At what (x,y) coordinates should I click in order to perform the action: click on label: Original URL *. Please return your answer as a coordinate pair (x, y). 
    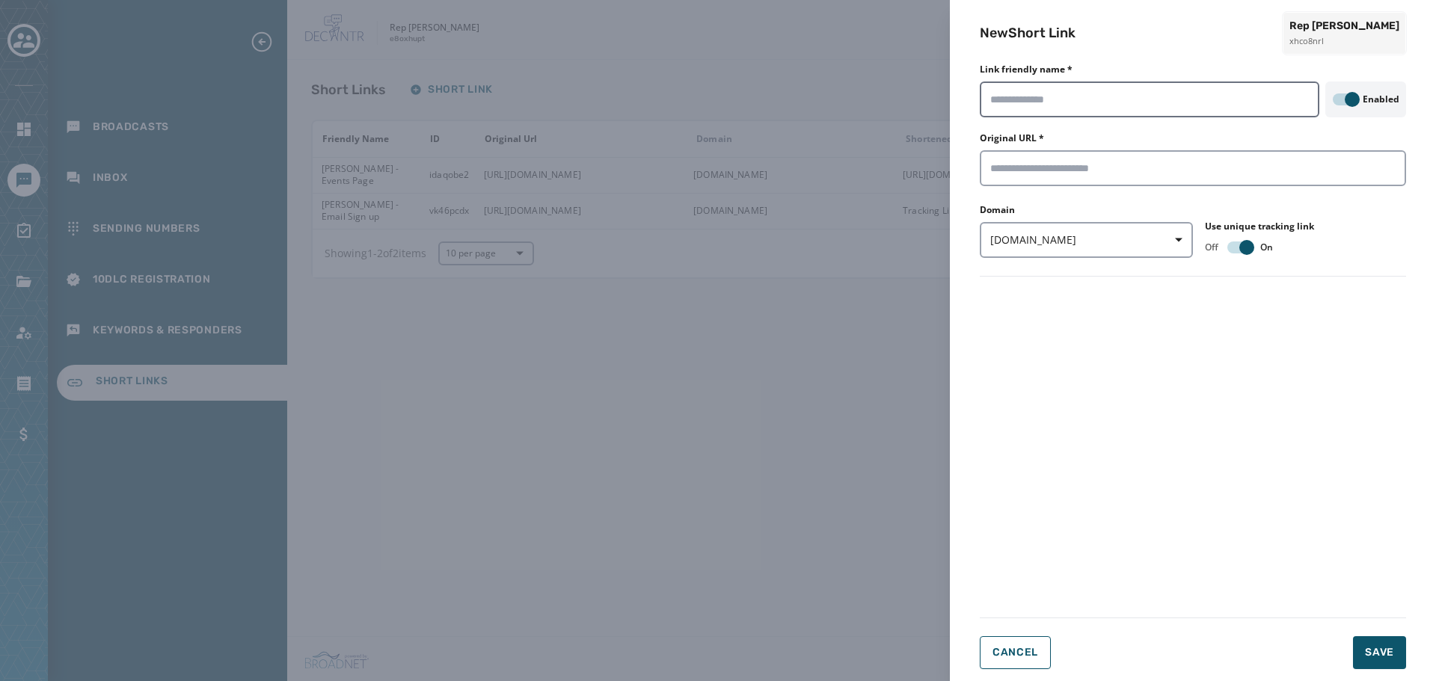
    Looking at the image, I should click on (1012, 138).